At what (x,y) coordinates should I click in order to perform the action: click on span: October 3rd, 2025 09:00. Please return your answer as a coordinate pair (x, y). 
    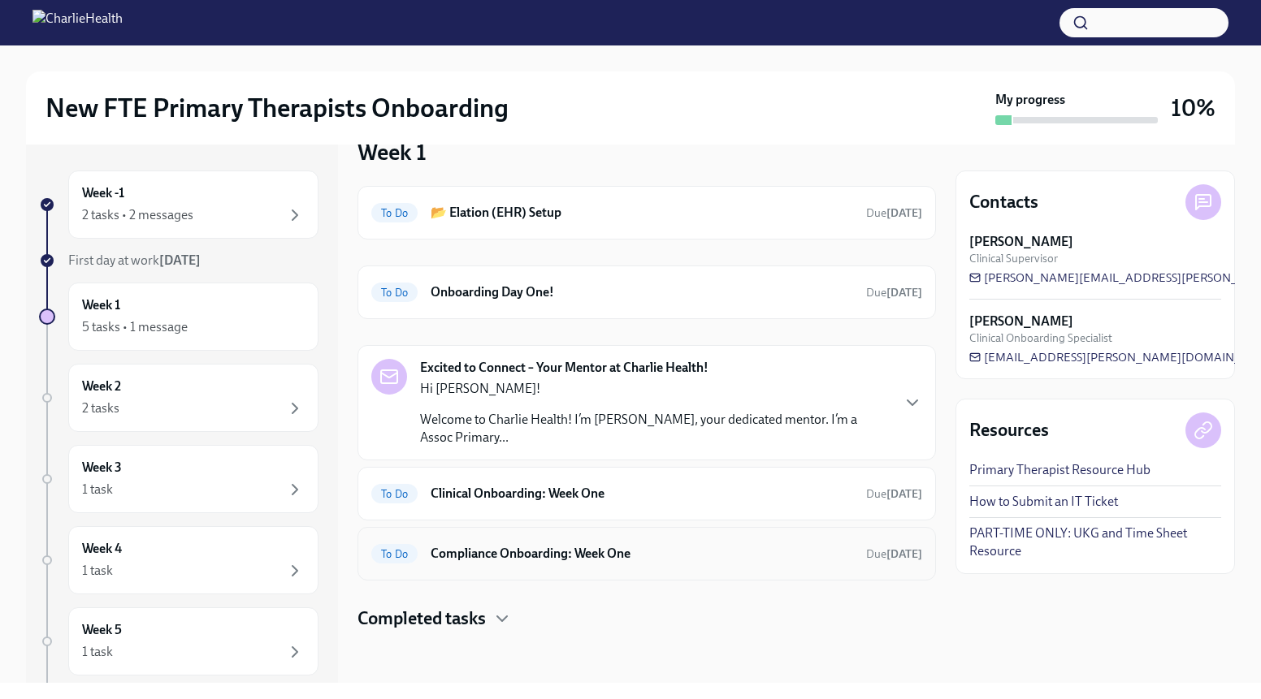
    Looking at the image, I should click on (894, 213).